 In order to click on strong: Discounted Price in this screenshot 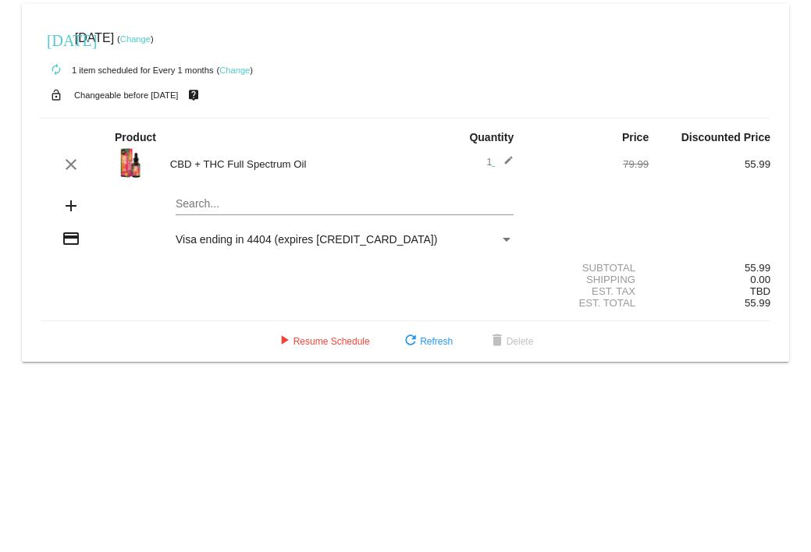, I will do `click(726, 137)`.